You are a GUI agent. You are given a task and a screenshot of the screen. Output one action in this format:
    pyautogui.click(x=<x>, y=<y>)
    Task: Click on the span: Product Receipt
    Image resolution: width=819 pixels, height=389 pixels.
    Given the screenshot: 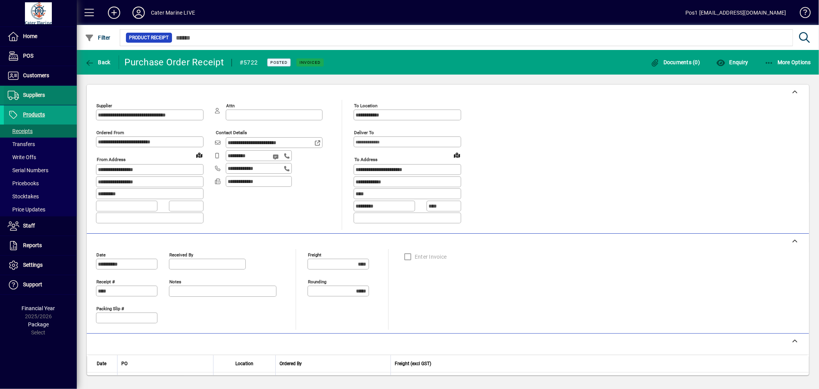 What is the action you would take?
    pyautogui.click(x=149, y=38)
    